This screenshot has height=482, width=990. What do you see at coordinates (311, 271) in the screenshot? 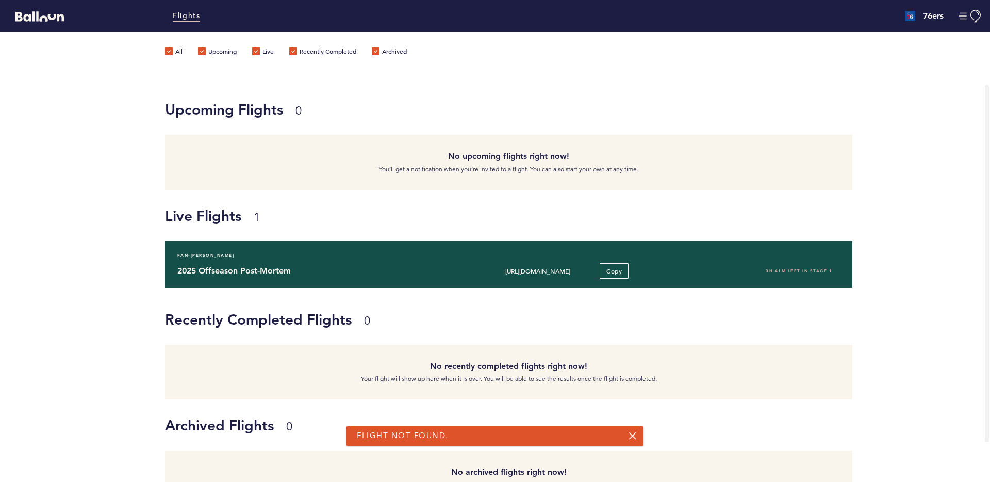
I see `h4: 2025 Offseason Post-Mortem` at bounding box center [311, 271].